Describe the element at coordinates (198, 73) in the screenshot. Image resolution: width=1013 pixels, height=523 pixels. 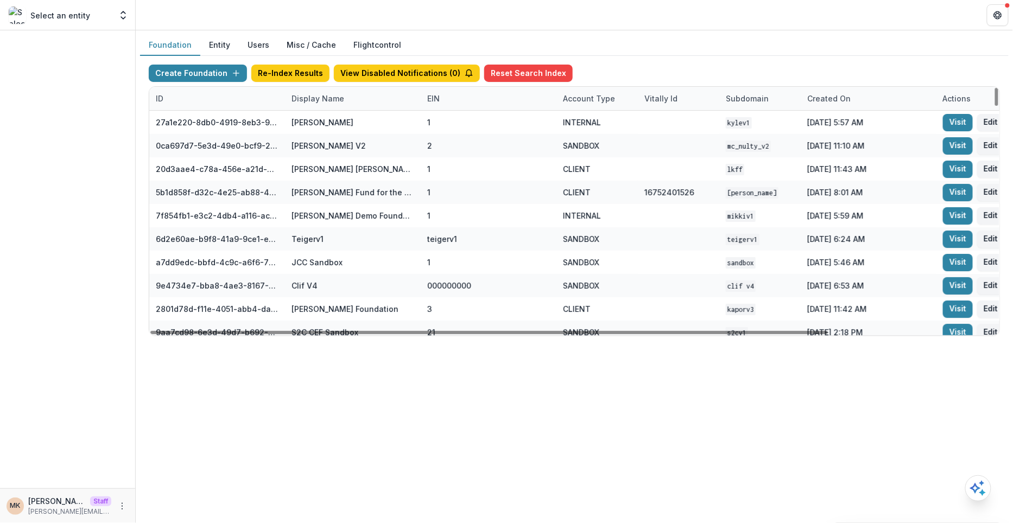
I see `button: Create Foundation` at that location.